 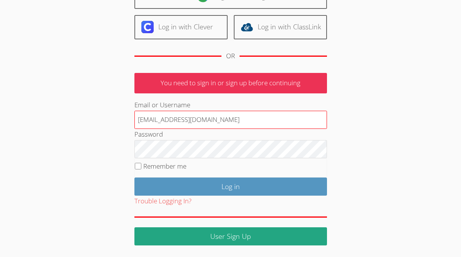 What do you see at coordinates (162, 104) in the screenshot?
I see `label: Email or Username` at bounding box center [162, 104].